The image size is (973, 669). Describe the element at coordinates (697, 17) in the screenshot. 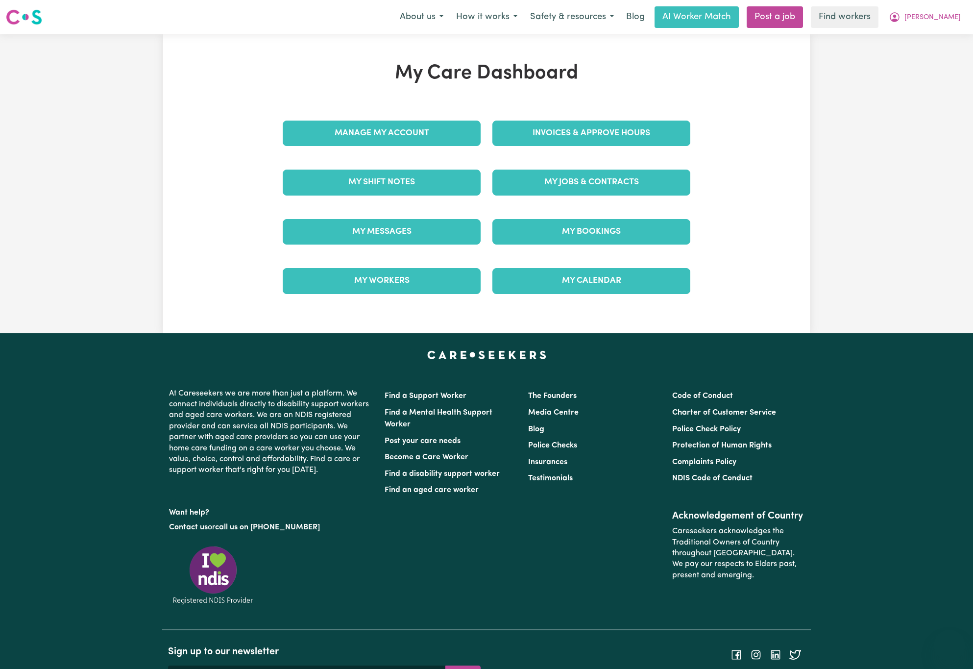

I see `a: AI Worker Match` at that location.